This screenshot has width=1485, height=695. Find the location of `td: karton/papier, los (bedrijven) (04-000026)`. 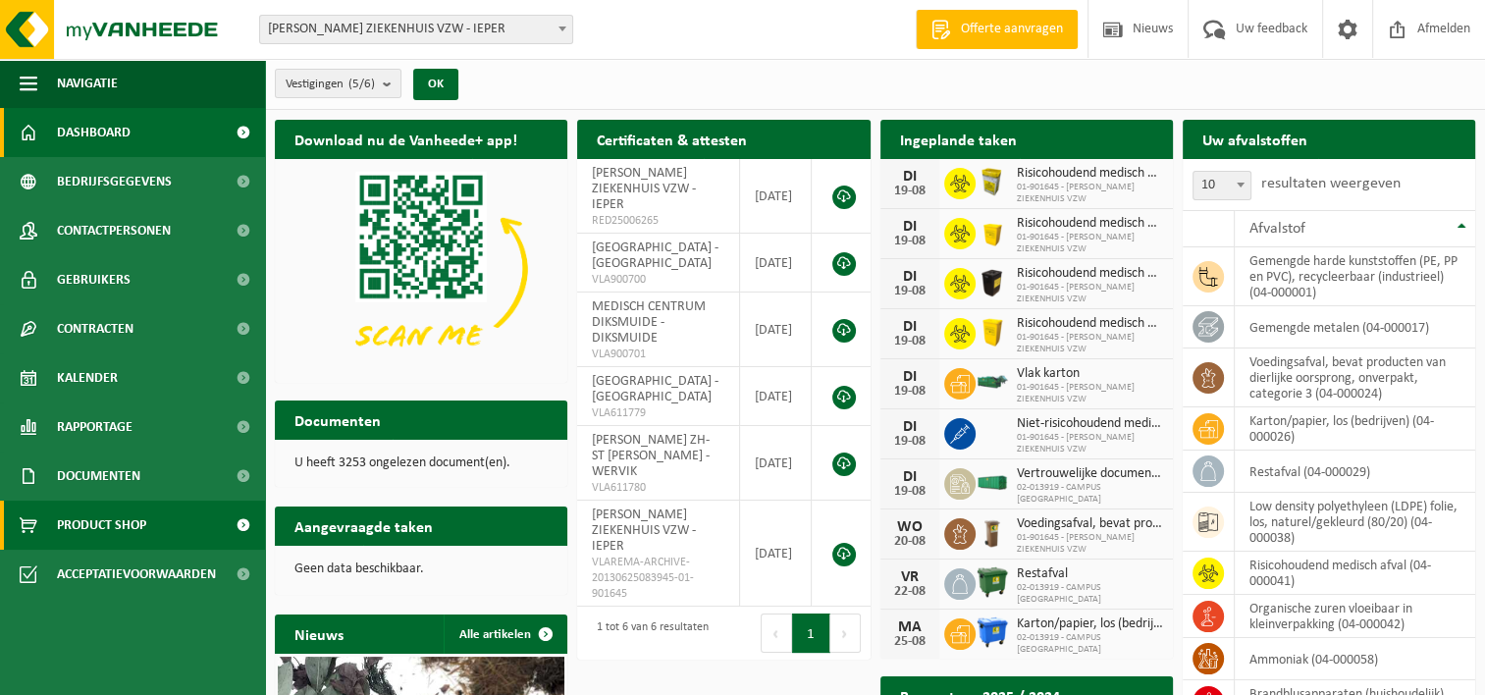

td: karton/papier, los (bedrijven) (04-000026) is located at coordinates (1355, 429).